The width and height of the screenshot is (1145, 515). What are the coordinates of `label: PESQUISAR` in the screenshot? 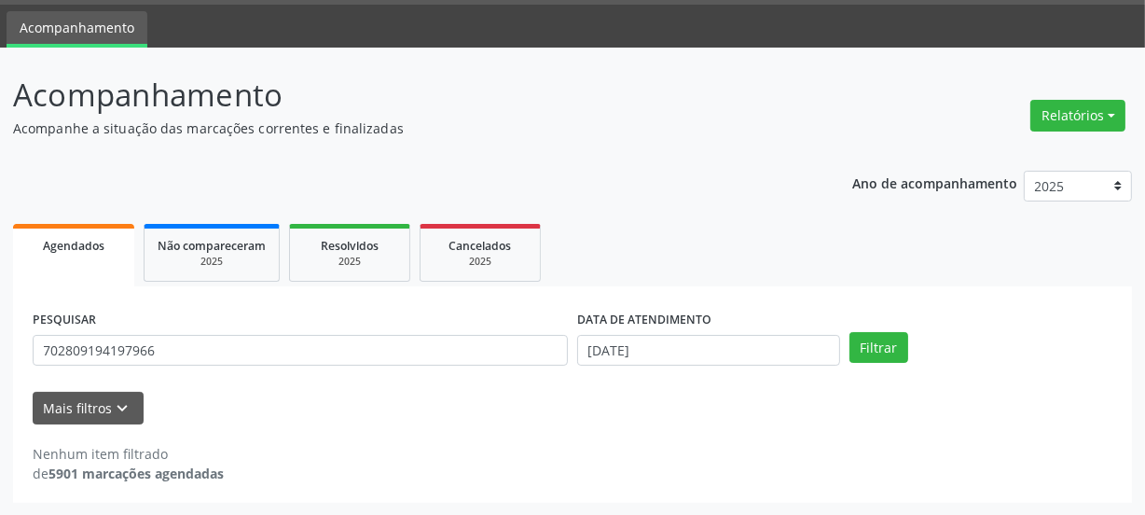 It's located at (64, 320).